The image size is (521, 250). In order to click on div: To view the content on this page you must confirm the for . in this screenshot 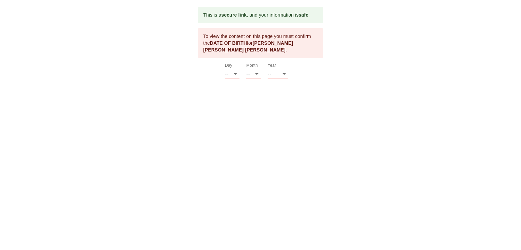, I will do `click(260, 43)`.